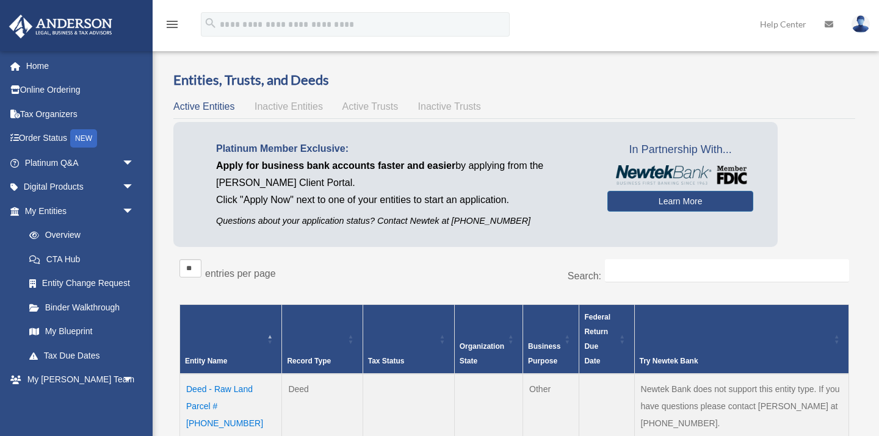 The height and width of the screenshot is (436, 879). Describe the element at coordinates (82, 259) in the screenshot. I see `a: CTA Hub` at that location.